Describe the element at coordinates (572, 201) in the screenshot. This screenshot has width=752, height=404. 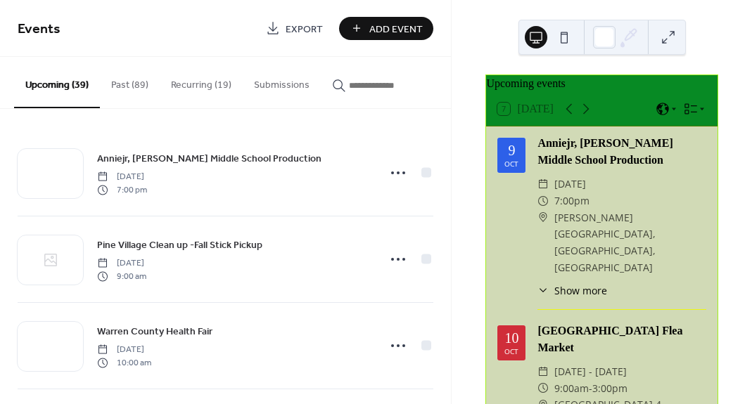
I see `span: 7:00pm` at that location.